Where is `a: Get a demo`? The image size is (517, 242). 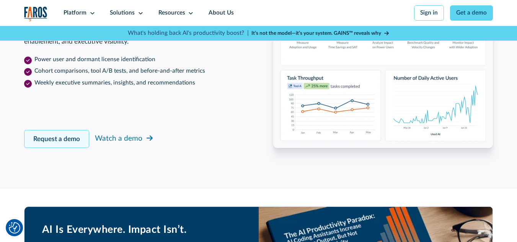
a: Get a demo is located at coordinates (472, 13).